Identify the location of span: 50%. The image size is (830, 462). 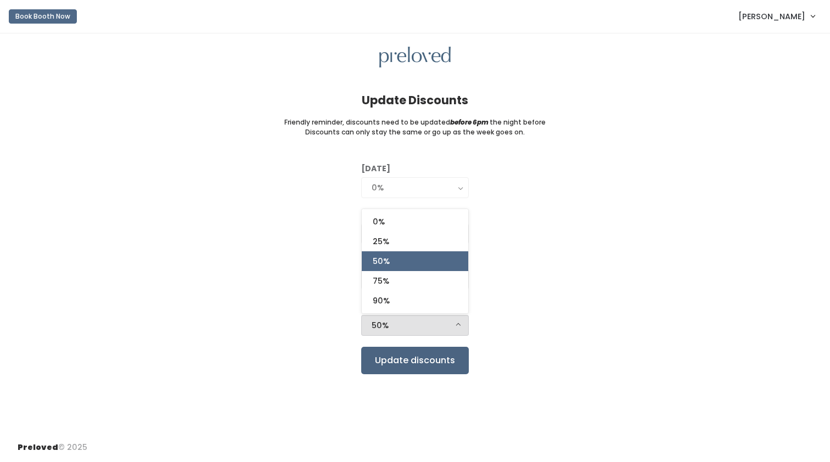
(381, 261).